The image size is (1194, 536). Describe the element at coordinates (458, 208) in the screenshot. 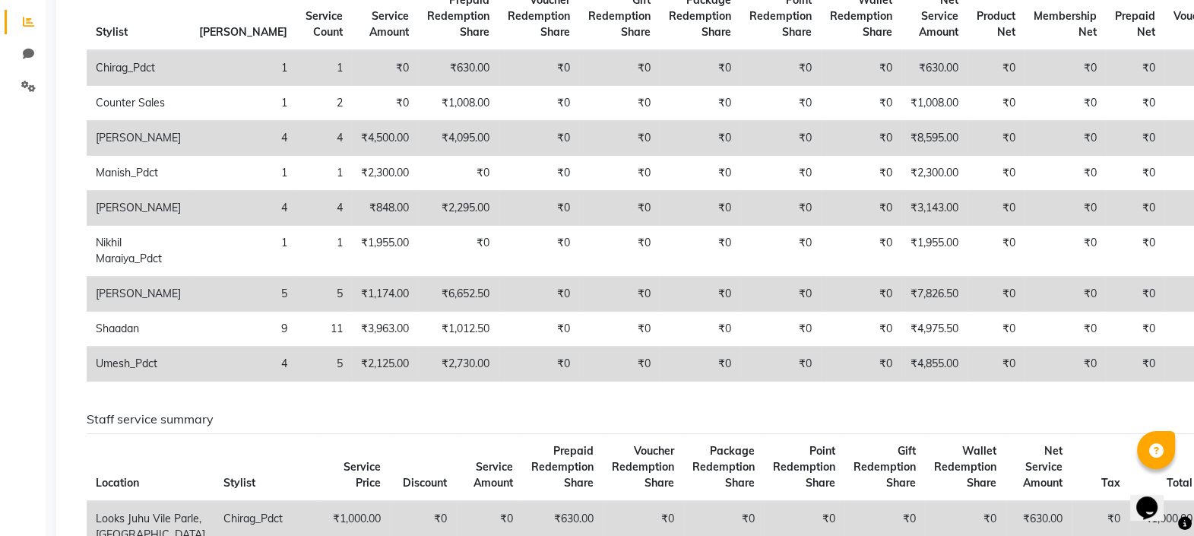

I see `td: ₹2,295.00` at that location.